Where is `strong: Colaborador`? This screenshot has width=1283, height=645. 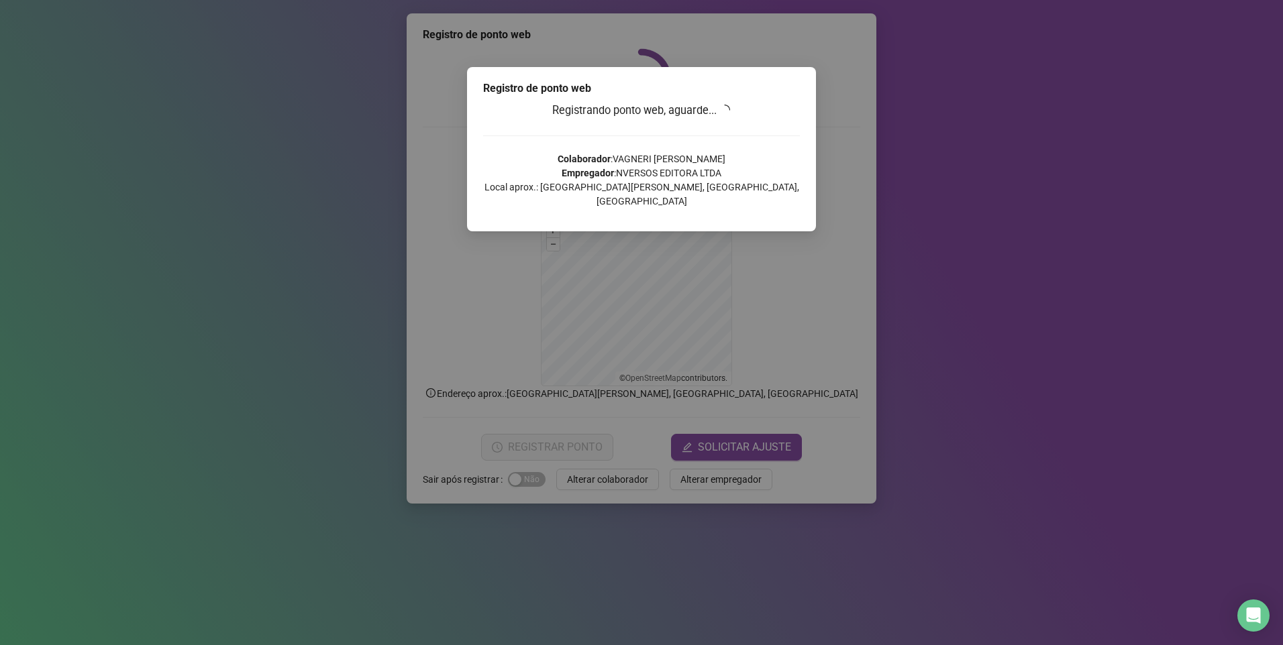 strong: Colaborador is located at coordinates (584, 159).